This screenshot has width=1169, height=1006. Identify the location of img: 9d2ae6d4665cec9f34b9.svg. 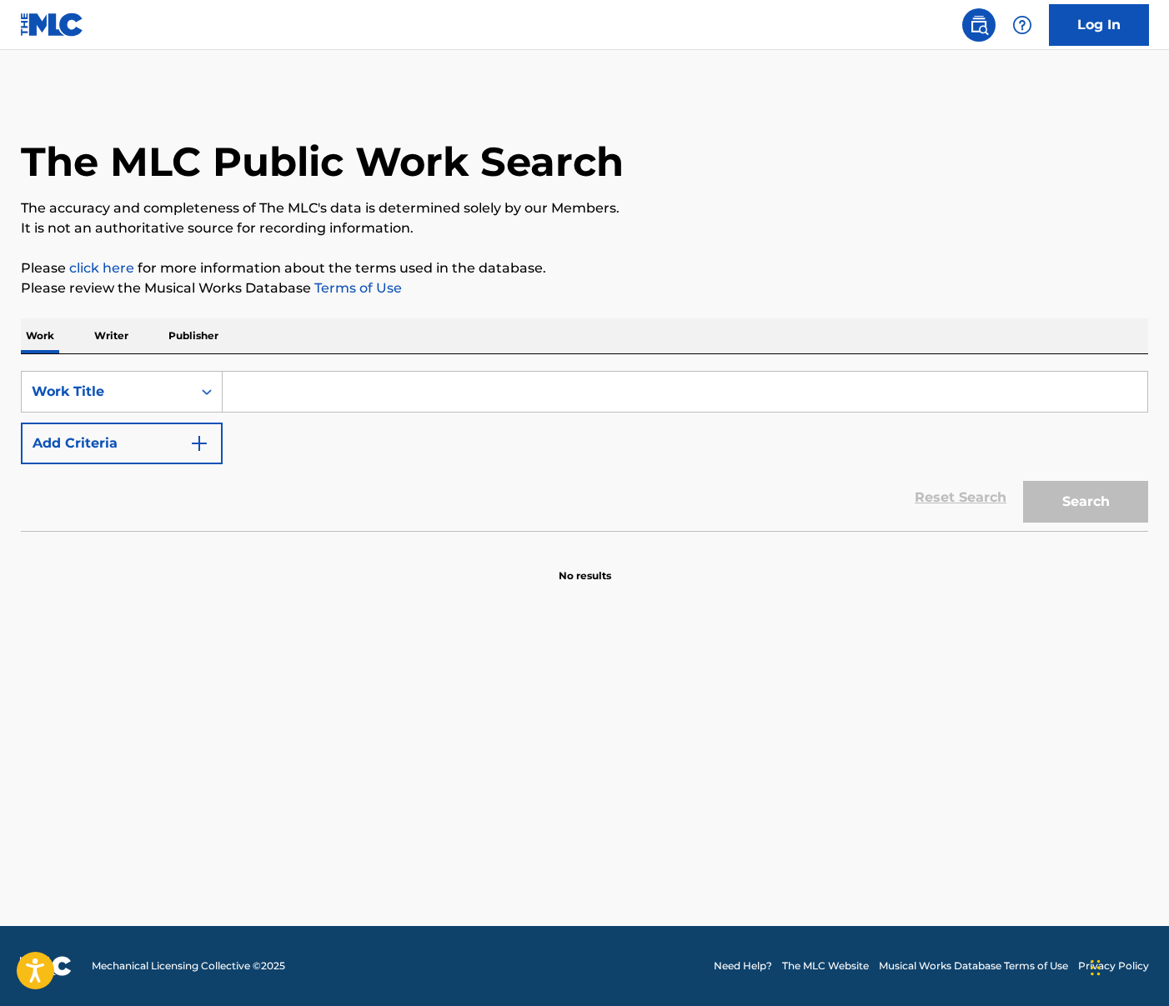
(199, 444).